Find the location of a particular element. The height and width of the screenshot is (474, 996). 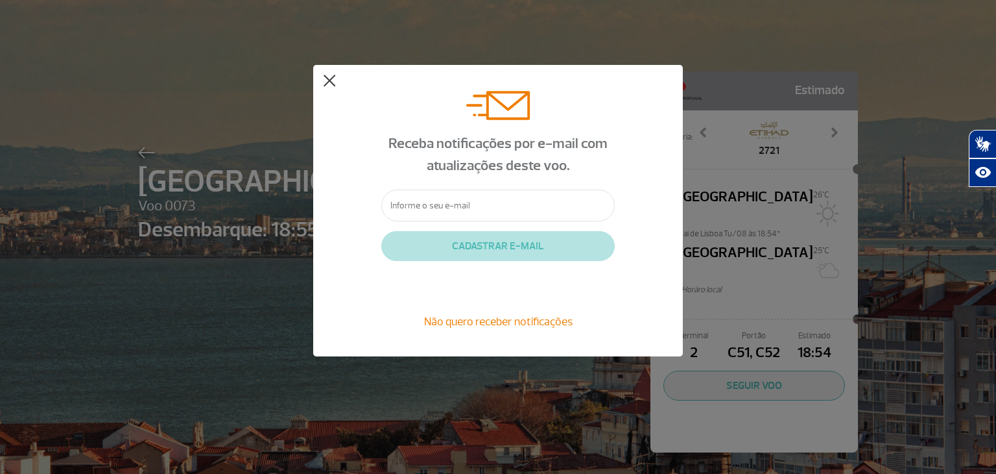

div: Plugin de acessibilidade da Hand Talk. is located at coordinates (983, 158).